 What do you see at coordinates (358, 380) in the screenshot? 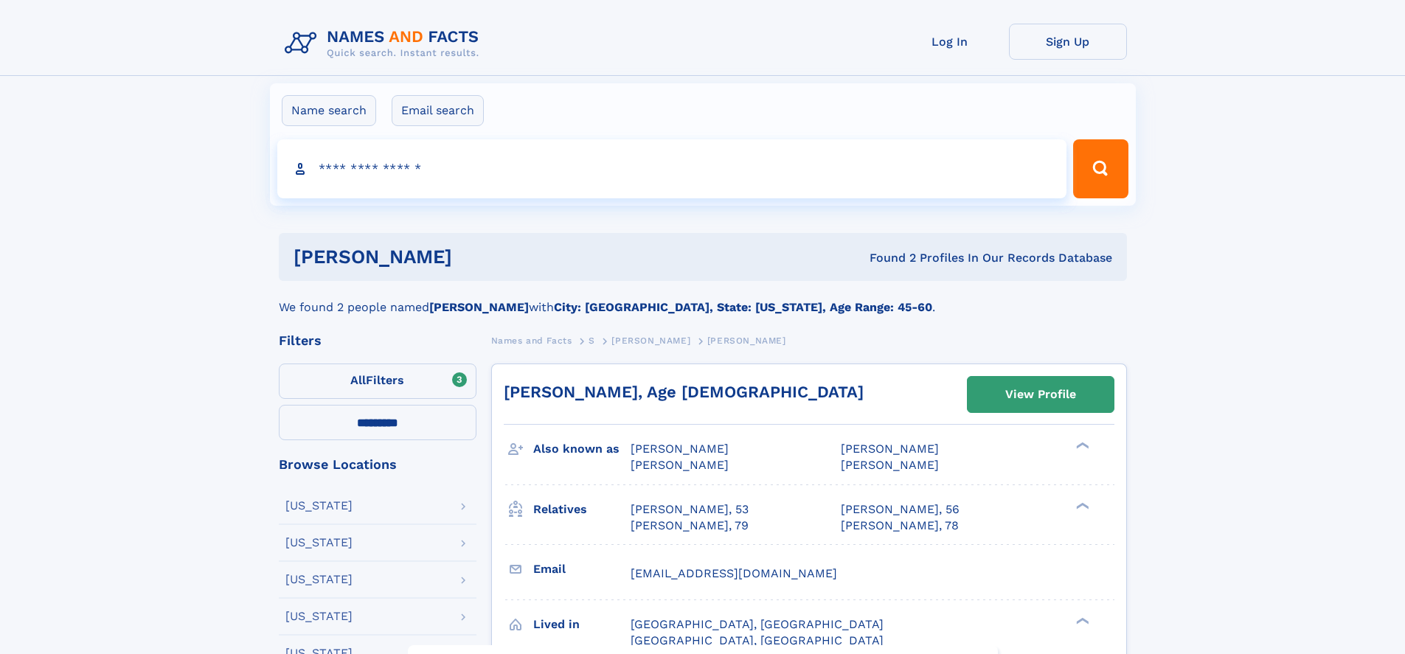
I see `span: All` at bounding box center [358, 380].